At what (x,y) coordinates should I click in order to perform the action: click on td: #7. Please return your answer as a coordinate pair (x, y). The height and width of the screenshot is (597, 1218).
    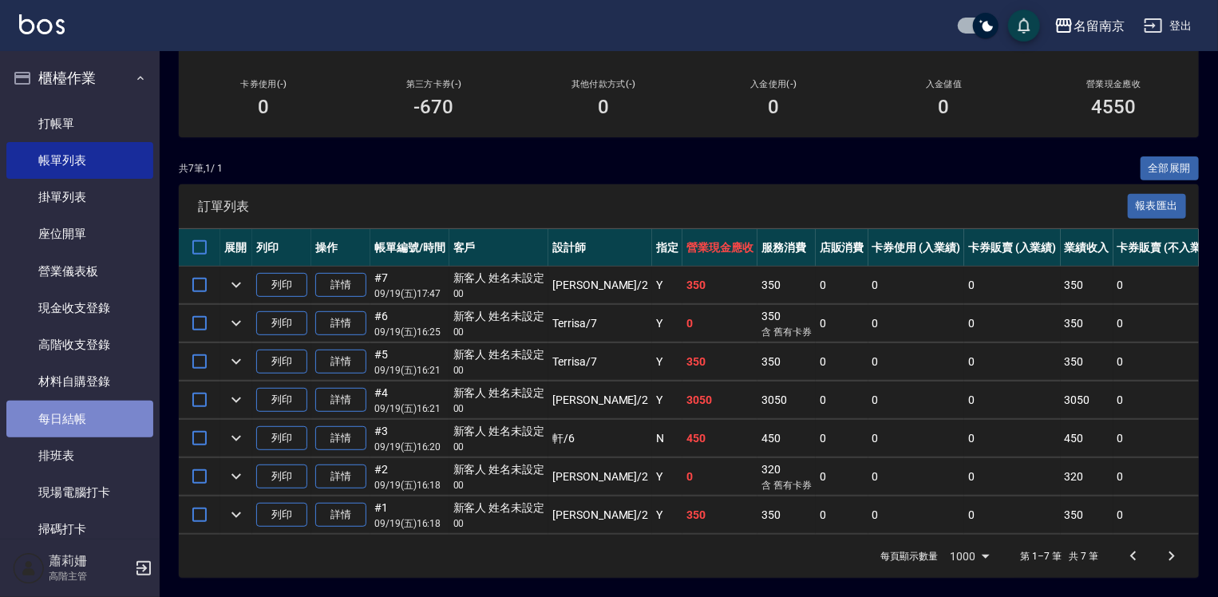
    Looking at the image, I should click on (410, 285).